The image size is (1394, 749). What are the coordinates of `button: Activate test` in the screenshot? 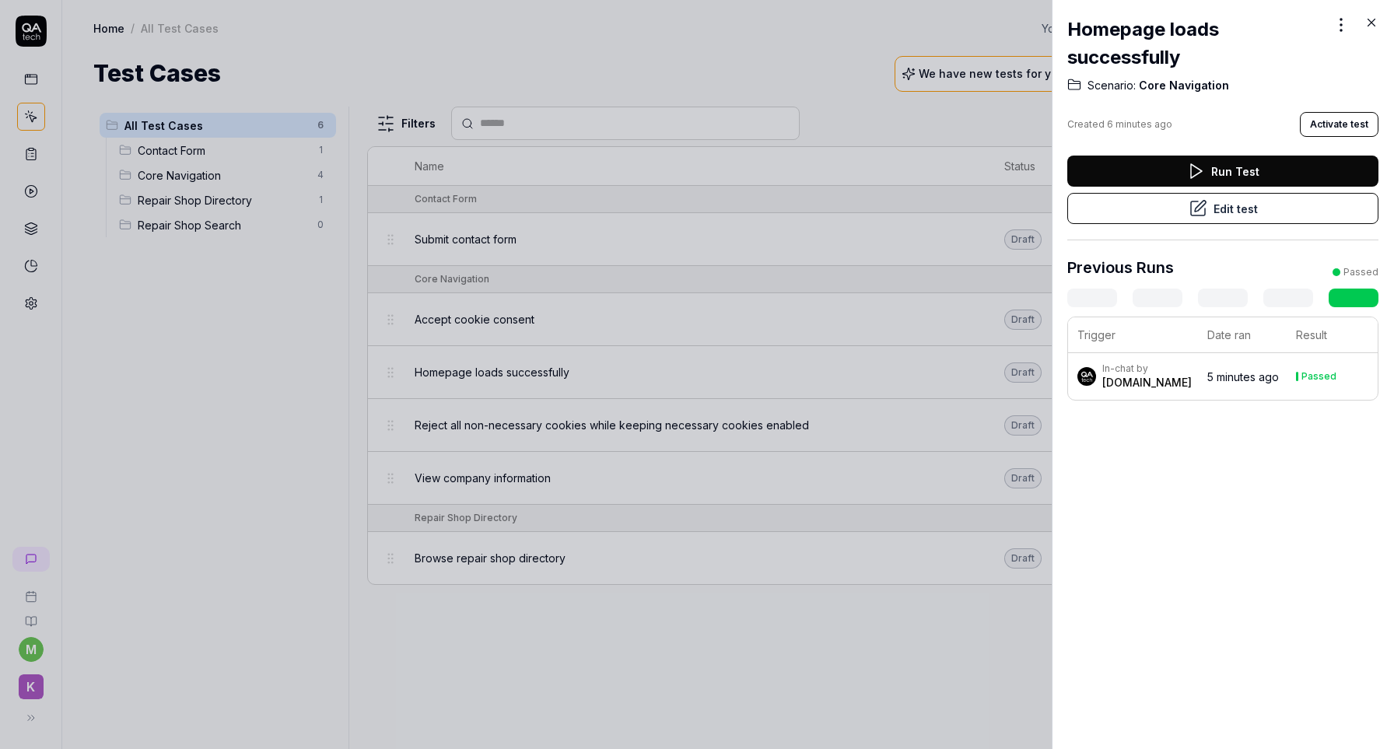 It's located at (1339, 124).